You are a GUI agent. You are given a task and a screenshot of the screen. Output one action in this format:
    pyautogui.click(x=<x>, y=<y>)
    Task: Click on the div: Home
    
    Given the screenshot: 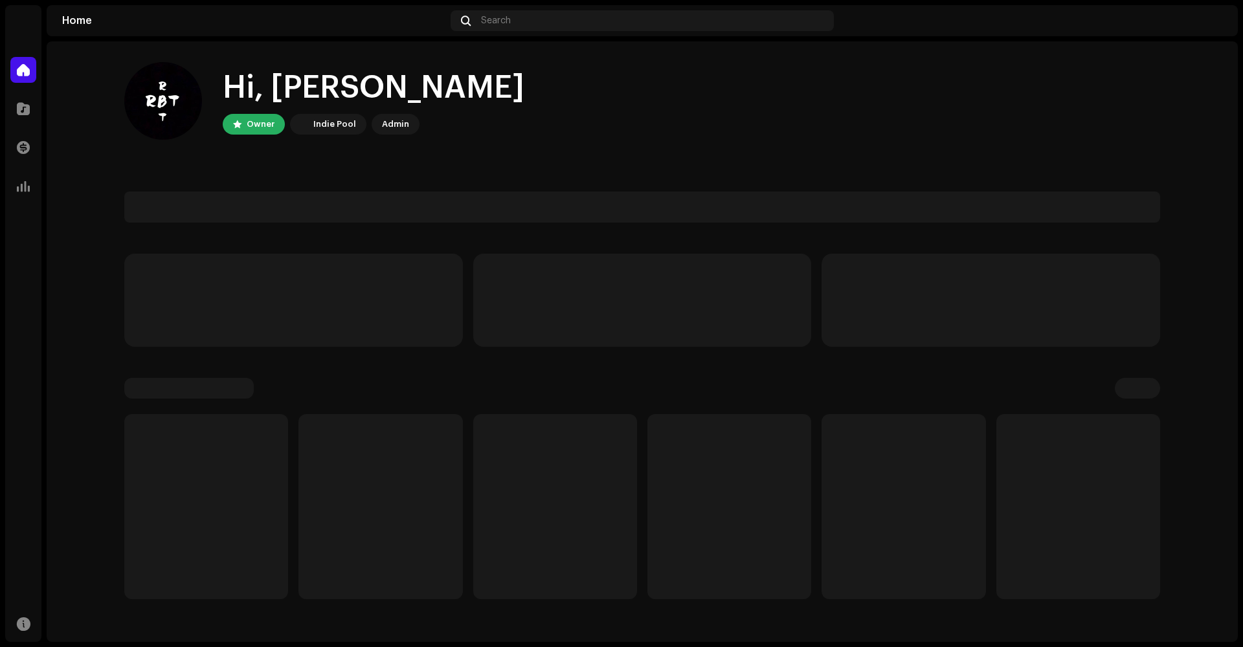 What is the action you would take?
    pyautogui.click(x=254, y=21)
    